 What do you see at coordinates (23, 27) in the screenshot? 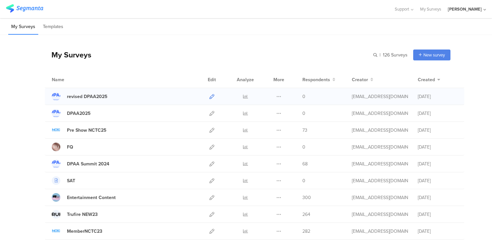
I see `li: My Surveys` at bounding box center [23, 27].